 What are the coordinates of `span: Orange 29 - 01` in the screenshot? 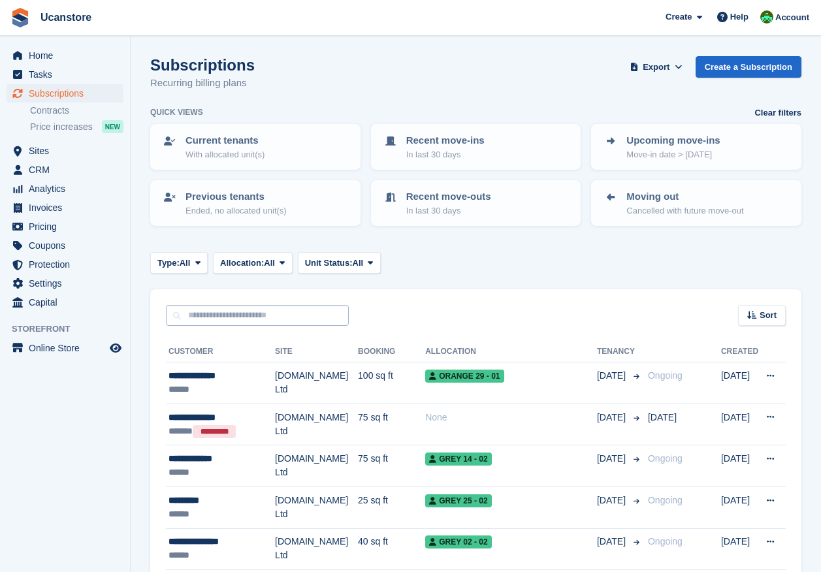 It's located at (464, 376).